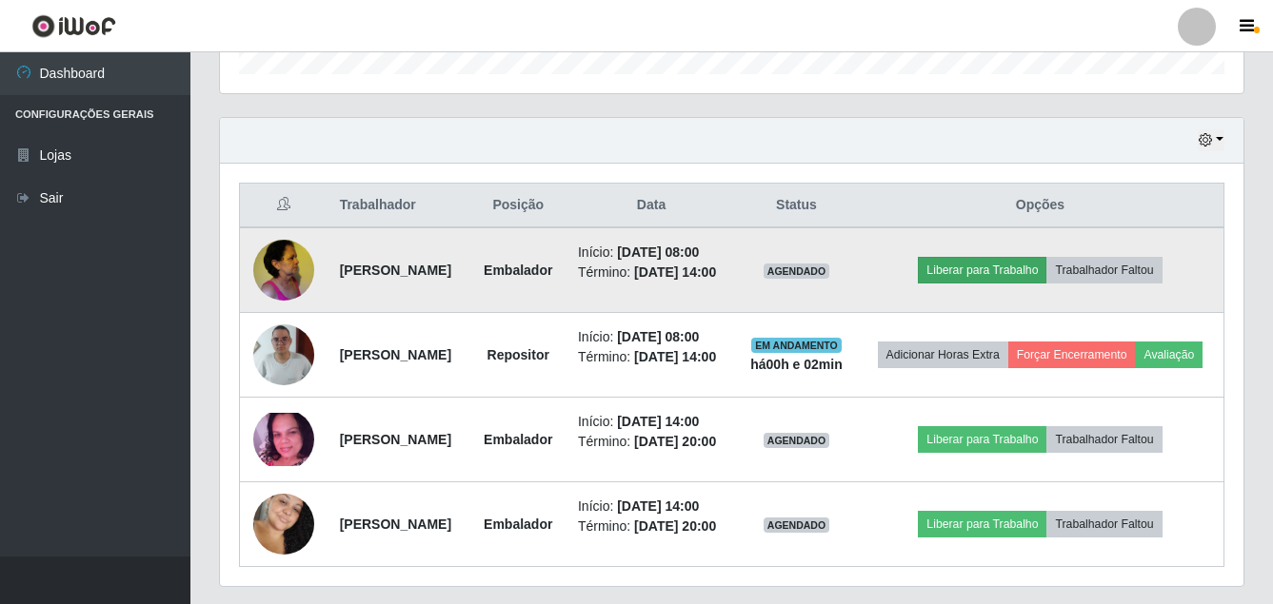 The image size is (1273, 604). Describe the element at coordinates (1072, 355) in the screenshot. I see `button: Forçar Encerramento` at that location.